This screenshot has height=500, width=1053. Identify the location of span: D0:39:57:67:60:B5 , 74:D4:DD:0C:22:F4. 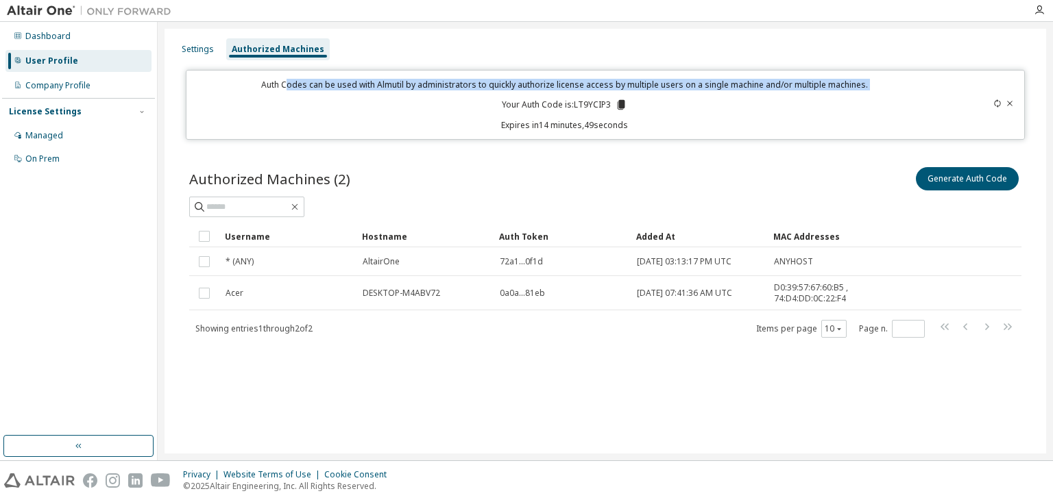
(825, 293).